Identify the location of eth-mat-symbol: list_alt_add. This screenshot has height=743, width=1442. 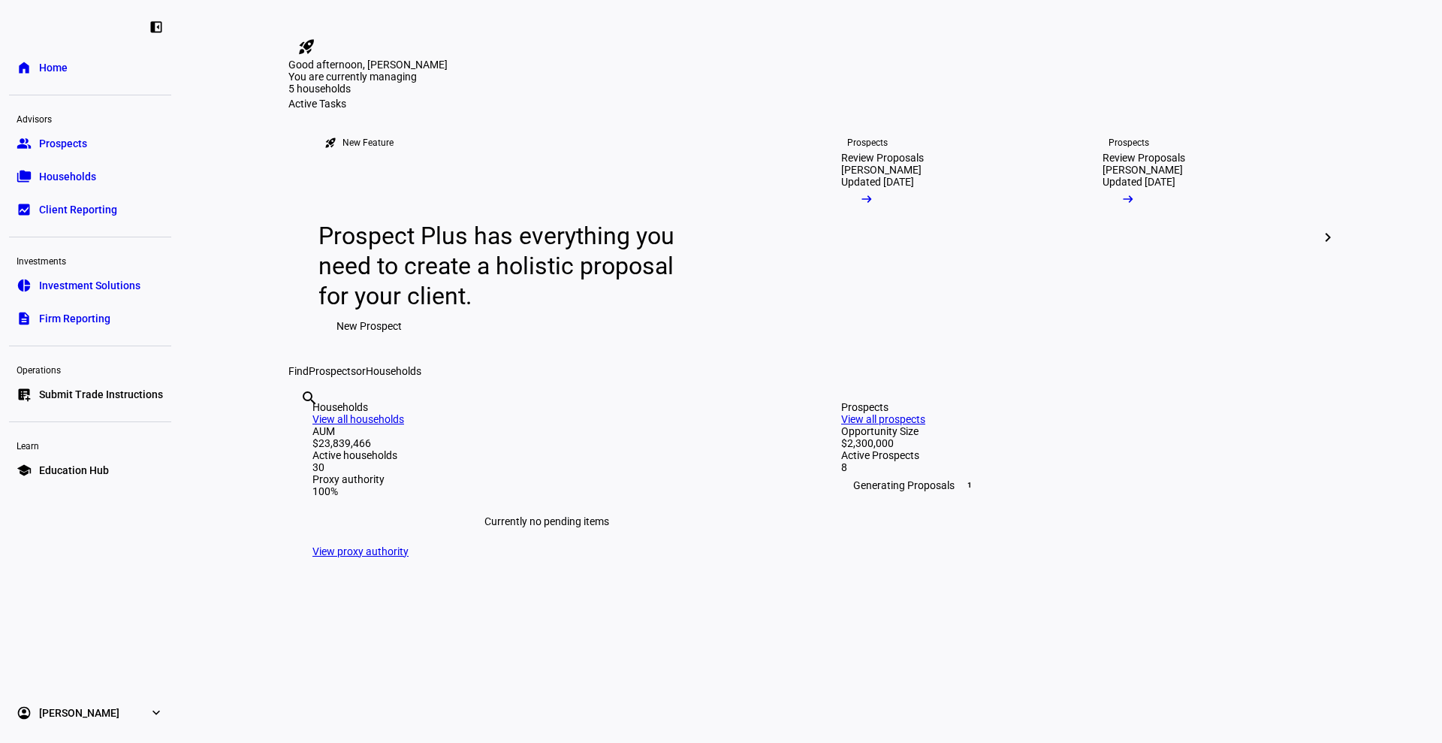
(24, 394).